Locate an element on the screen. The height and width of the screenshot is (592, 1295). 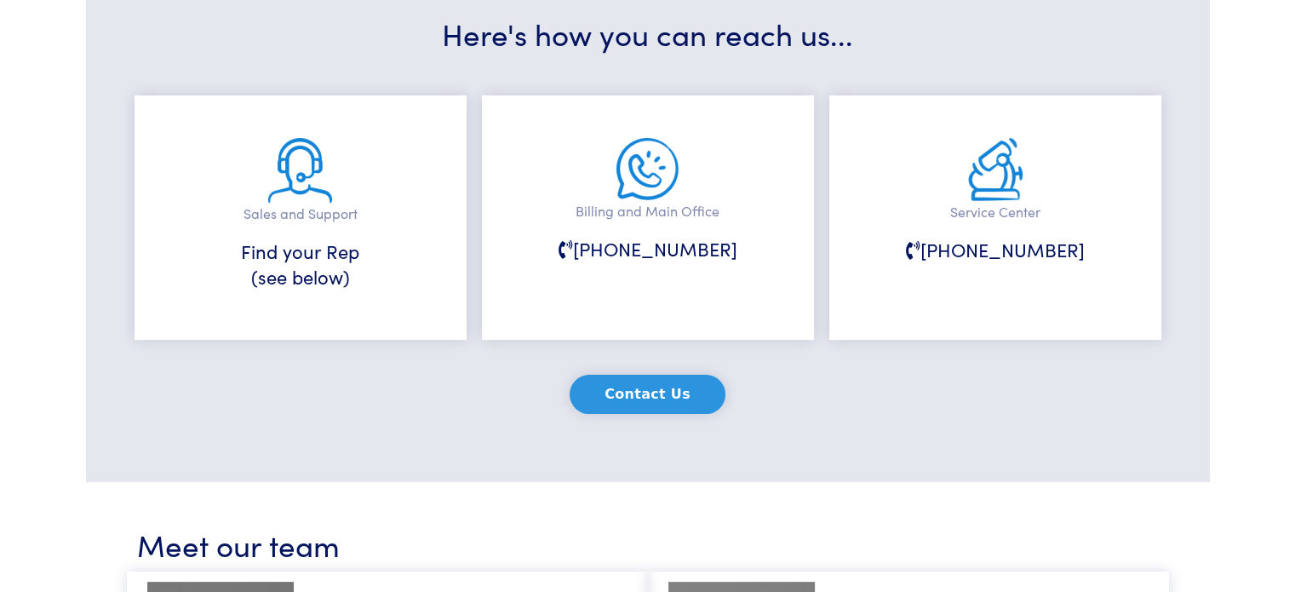
h6: Find your Rep (see below) is located at coordinates (300, 265).